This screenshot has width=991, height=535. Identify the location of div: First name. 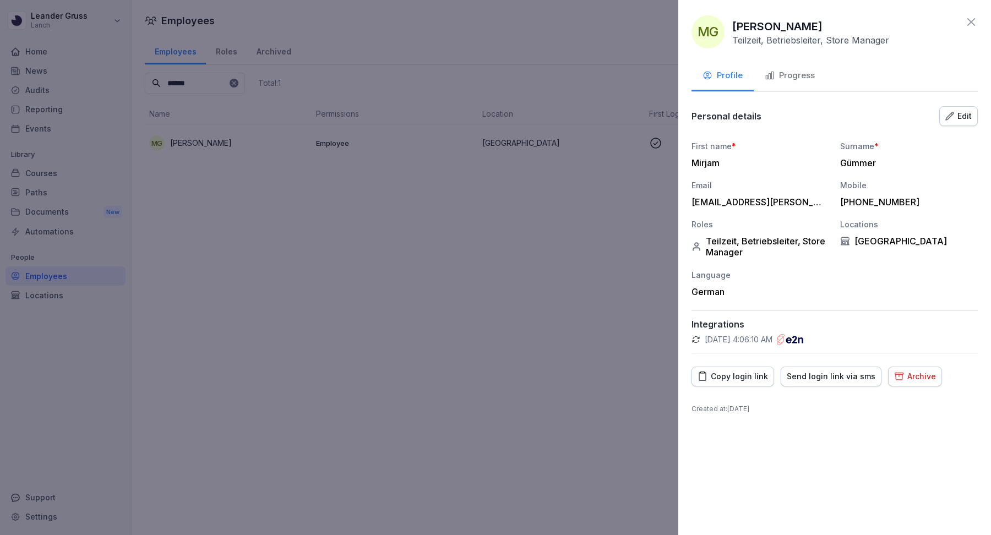
(760, 146).